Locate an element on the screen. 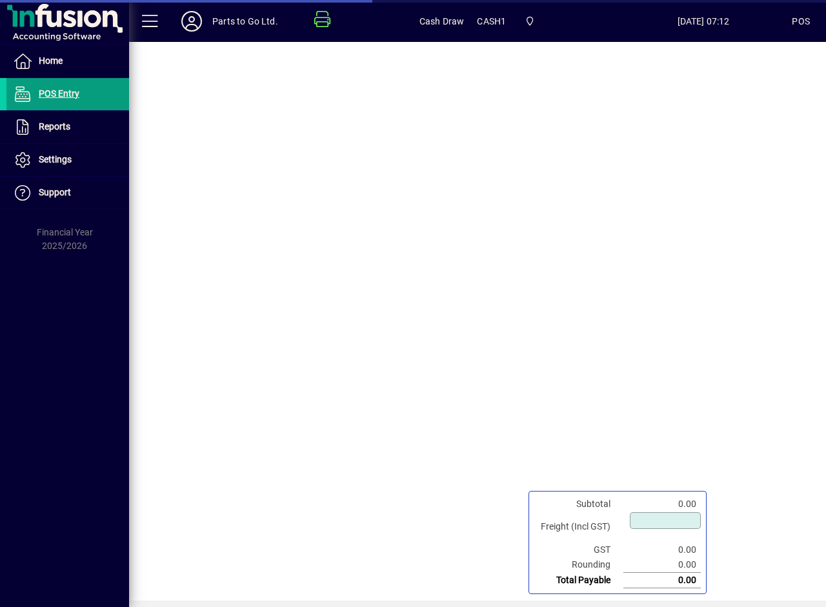 The image size is (826, 607). td: Rounding is located at coordinates (579, 565).